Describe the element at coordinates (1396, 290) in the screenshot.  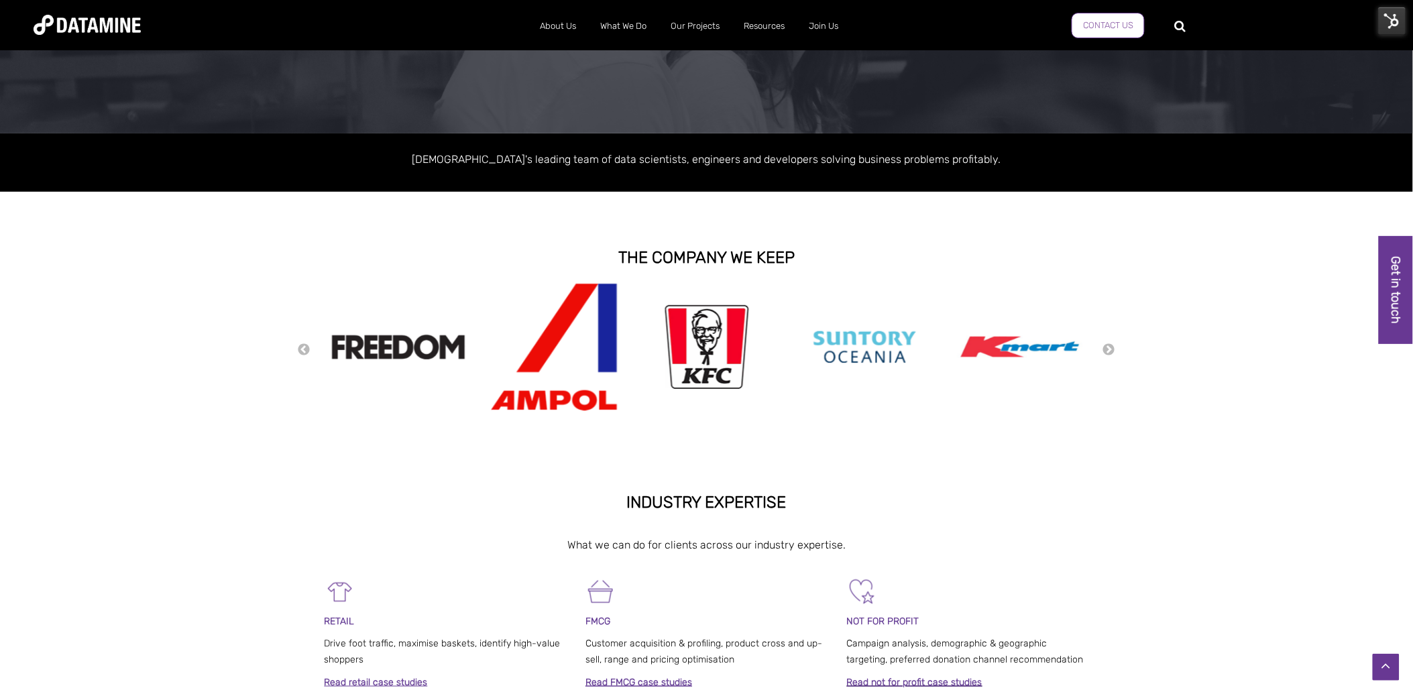
I see `a: Get in touch` at that location.